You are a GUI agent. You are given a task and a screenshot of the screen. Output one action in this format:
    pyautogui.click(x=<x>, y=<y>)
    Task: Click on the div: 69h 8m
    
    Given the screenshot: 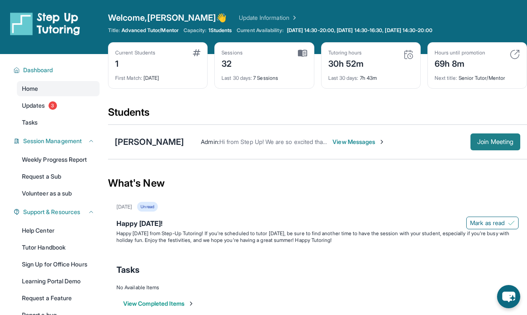 What is the action you would take?
    pyautogui.click(x=460, y=63)
    